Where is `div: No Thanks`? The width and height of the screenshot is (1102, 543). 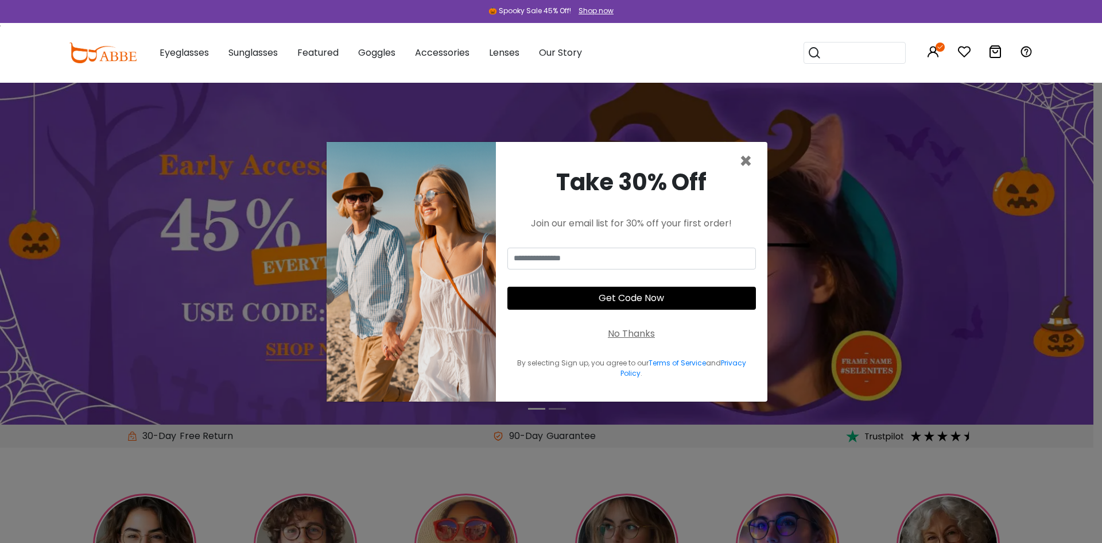 div: No Thanks is located at coordinates (631, 334).